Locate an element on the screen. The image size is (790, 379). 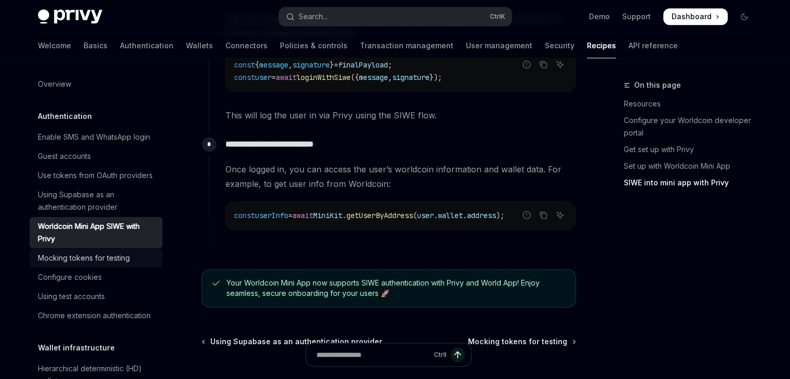
a: Configure cookies is located at coordinates (96, 277).